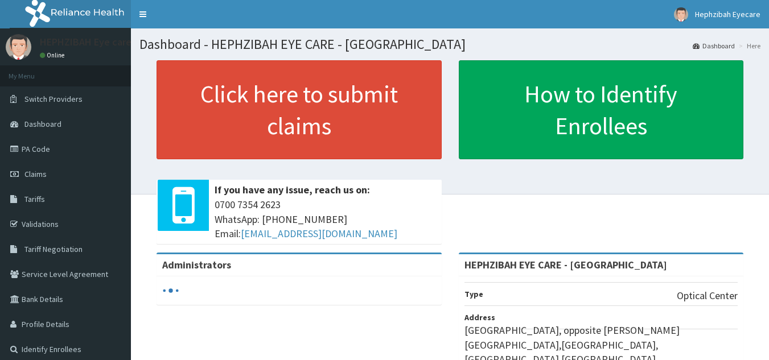 This screenshot has height=360, width=769. What do you see at coordinates (54, 99) in the screenshot?
I see `span: Switch Providers` at bounding box center [54, 99].